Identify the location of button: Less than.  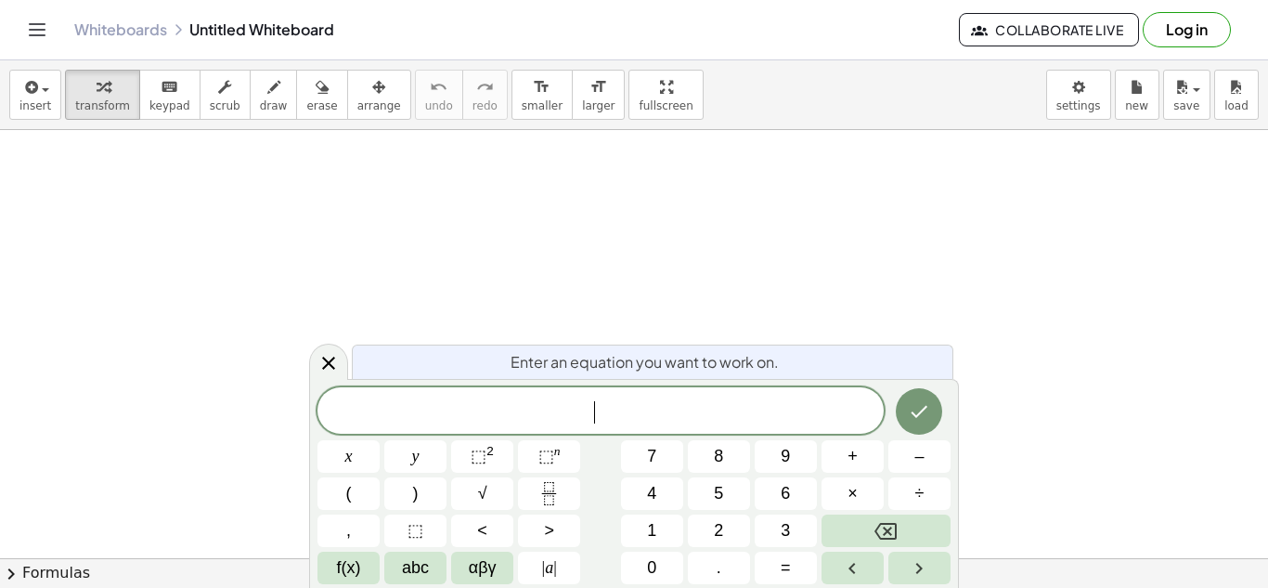
(482, 530).